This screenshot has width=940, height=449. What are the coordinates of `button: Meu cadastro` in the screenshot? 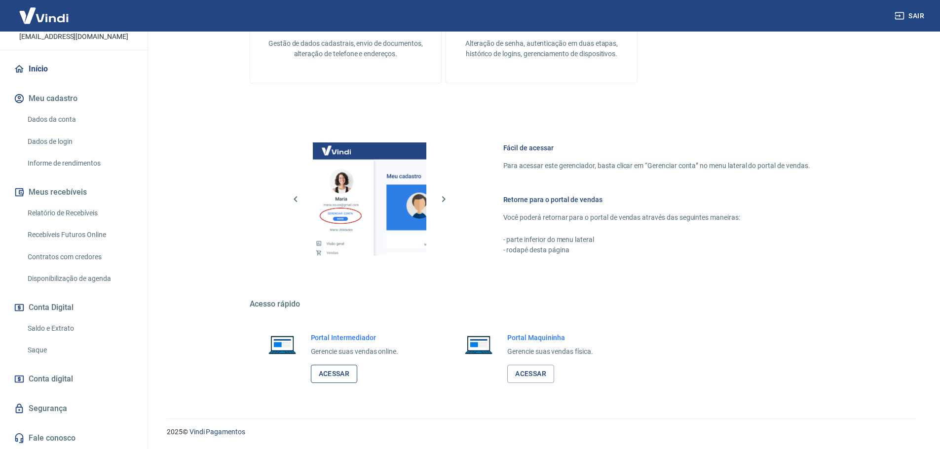 It's located at (74, 99).